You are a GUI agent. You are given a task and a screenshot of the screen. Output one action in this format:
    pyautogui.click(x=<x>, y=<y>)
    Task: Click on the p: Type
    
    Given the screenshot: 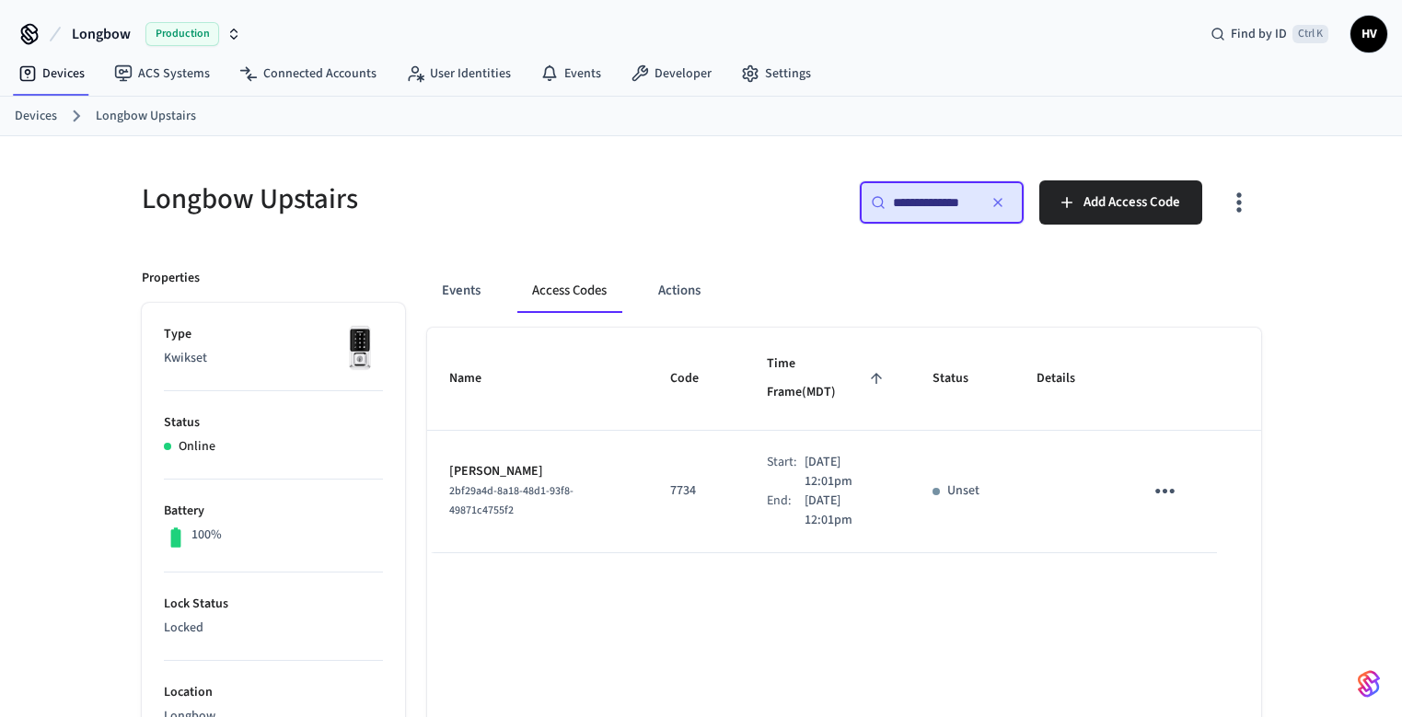 What is the action you would take?
    pyautogui.click(x=273, y=334)
    